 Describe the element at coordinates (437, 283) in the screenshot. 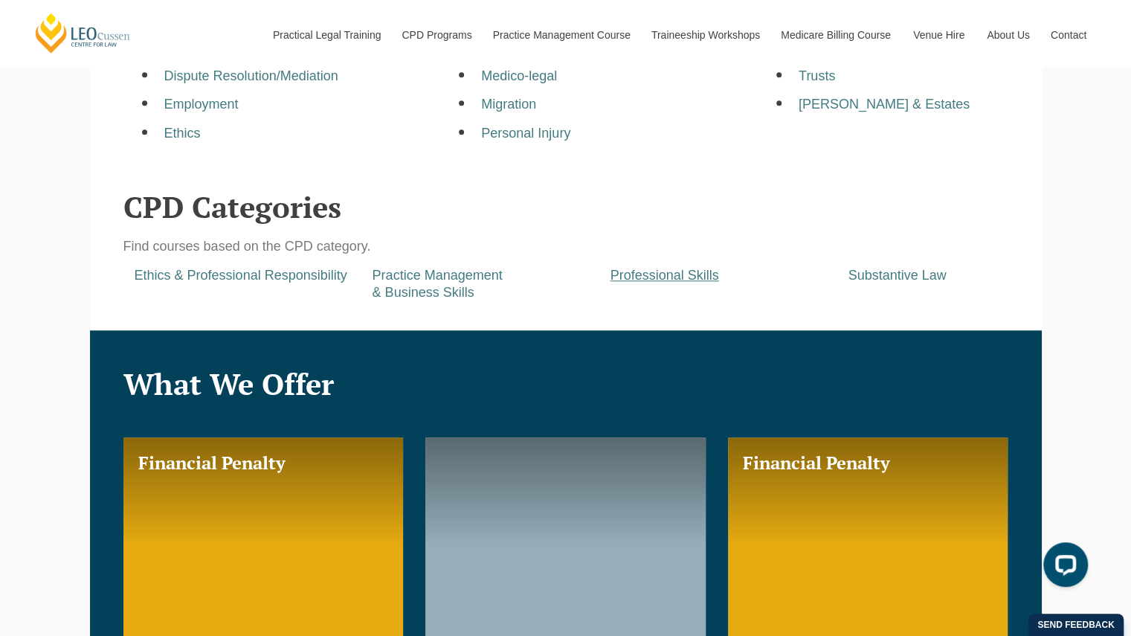

I see `a: Practice Management& Business Skills` at that location.